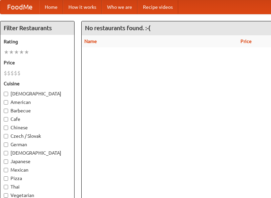  Describe the element at coordinates (6, 162) in the screenshot. I see `input: Japanese` at that location.